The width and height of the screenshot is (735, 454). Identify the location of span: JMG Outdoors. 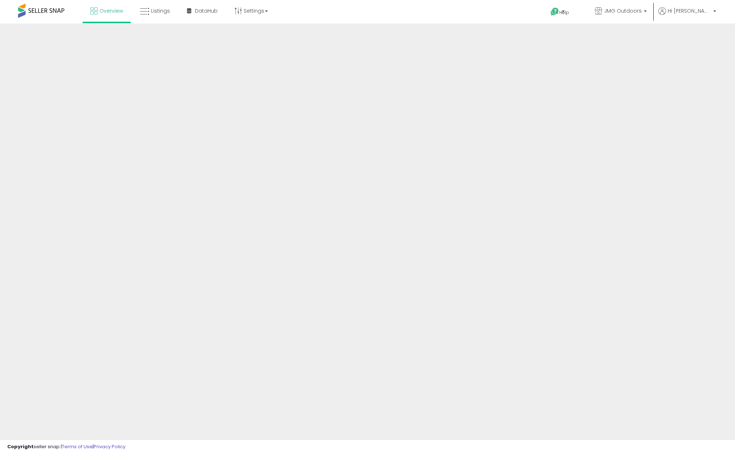
(623, 11).